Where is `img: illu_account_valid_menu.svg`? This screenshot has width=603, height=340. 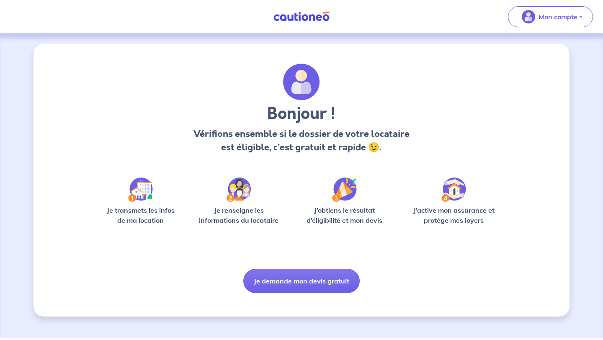 img: illu_account_valid_menu.svg is located at coordinates (529, 17).